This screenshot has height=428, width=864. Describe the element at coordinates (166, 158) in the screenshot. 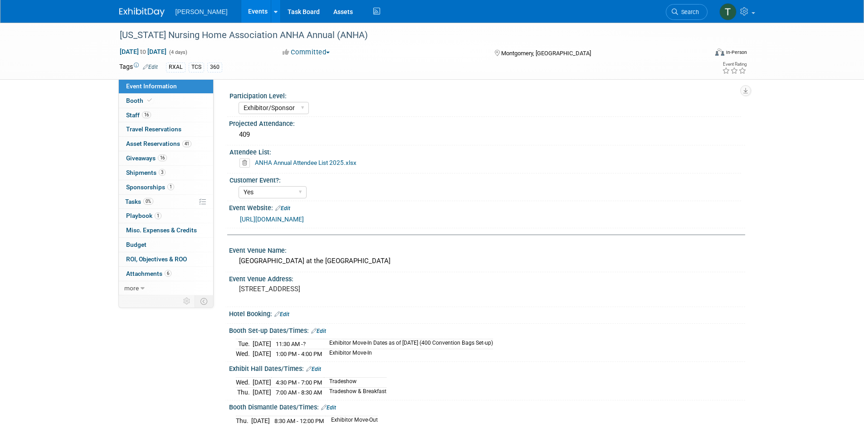

I see `a: Giveaways16` at that location.